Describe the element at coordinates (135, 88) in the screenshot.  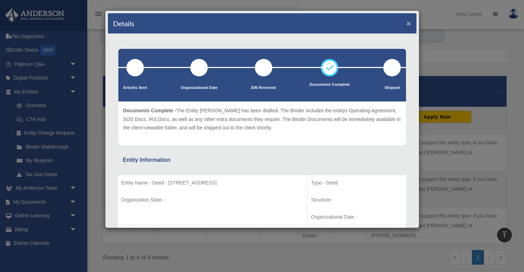
I see `p: Articles Sent` at that location.